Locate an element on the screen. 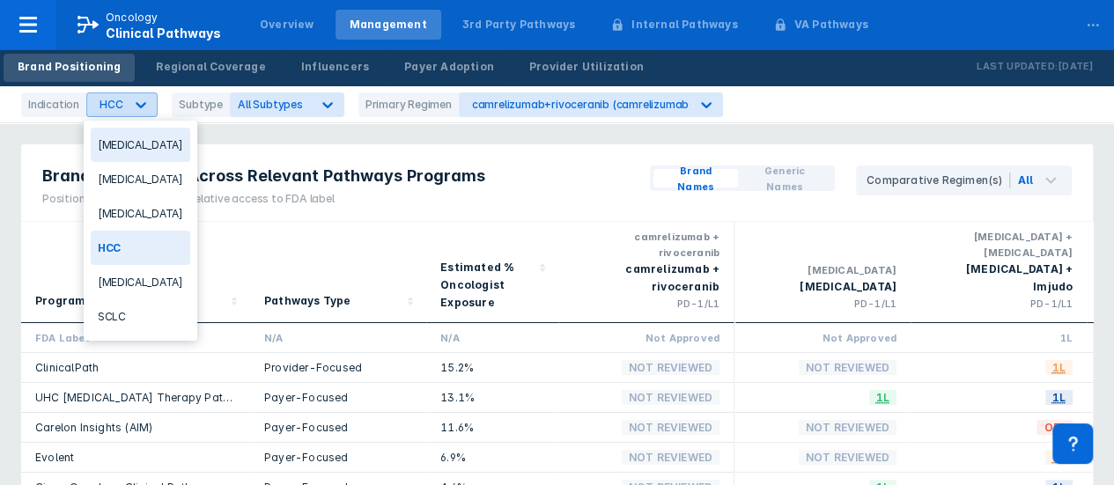 The width and height of the screenshot is (1114, 485). div: 13.1% is located at coordinates (492, 397).